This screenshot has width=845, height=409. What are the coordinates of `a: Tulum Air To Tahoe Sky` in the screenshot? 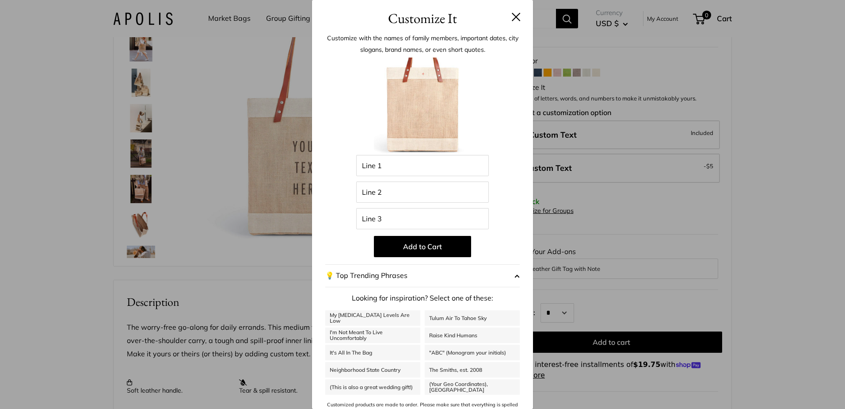 It's located at (472, 317).